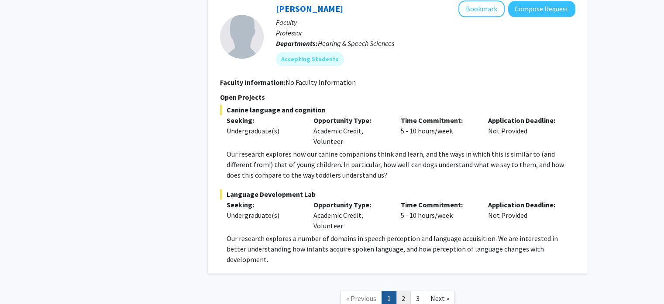  I want to click on span: Canine language and cognition, so click(398, 110).